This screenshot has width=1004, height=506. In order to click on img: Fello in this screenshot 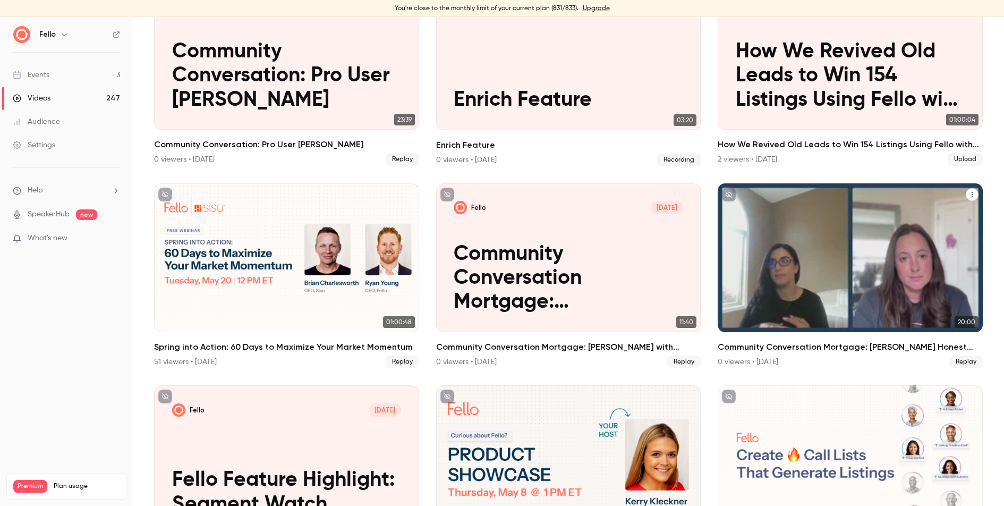, I will do `click(22, 35)`.